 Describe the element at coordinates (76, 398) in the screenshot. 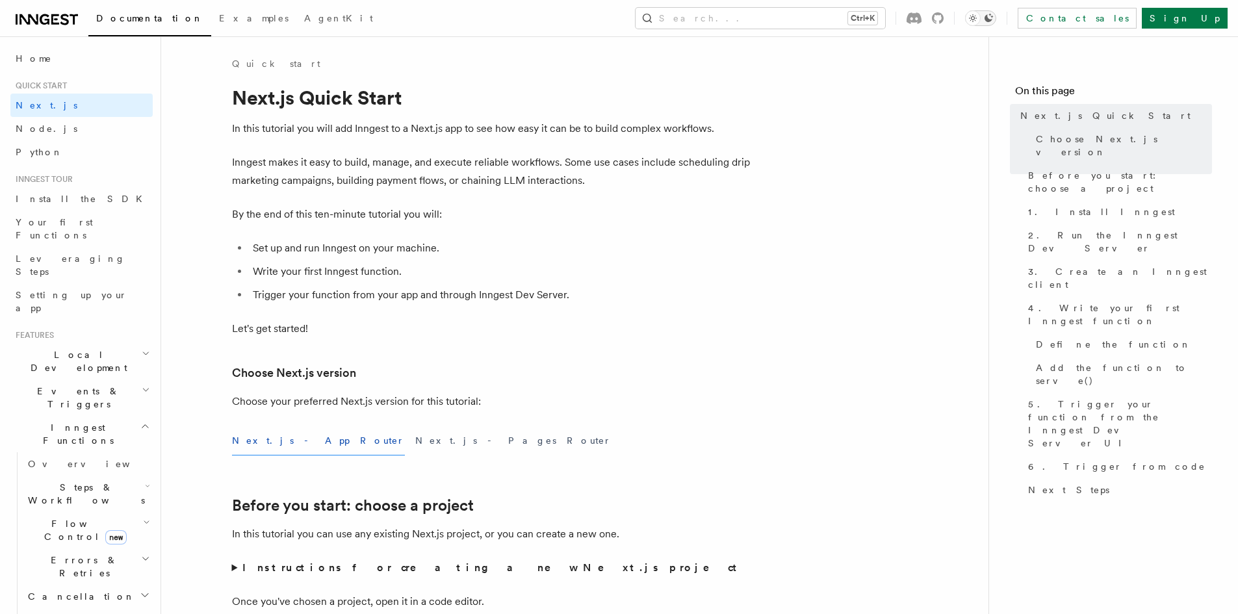

I see `span: Events & Triggers` at that location.